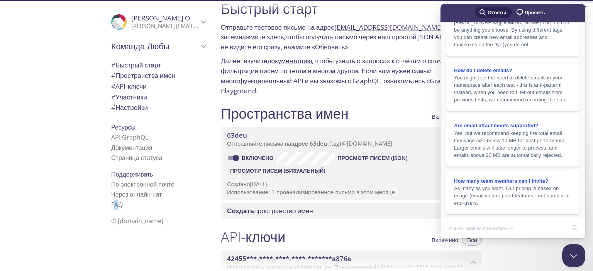 Image resolution: width=593 pixels, height=271 pixels. I want to click on font: Настройки, so click(132, 107).